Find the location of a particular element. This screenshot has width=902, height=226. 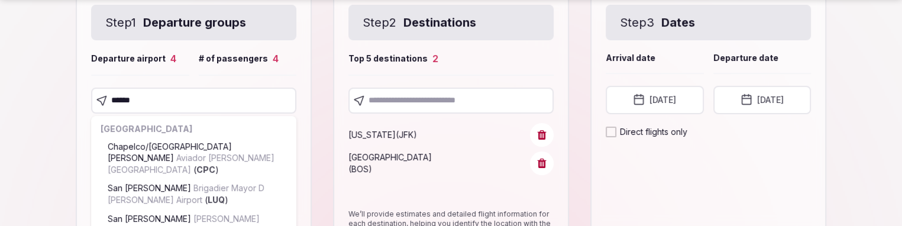

div: Step 1 is located at coordinates (193, 22).